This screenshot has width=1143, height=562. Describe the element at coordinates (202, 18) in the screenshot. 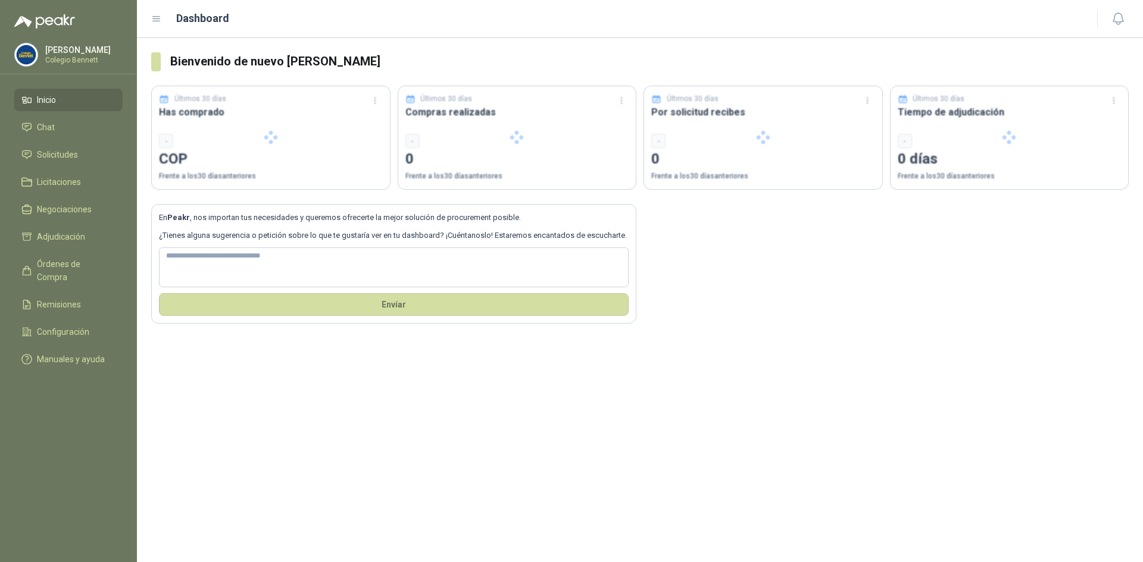

I see `h1: Dashboard` at that location.